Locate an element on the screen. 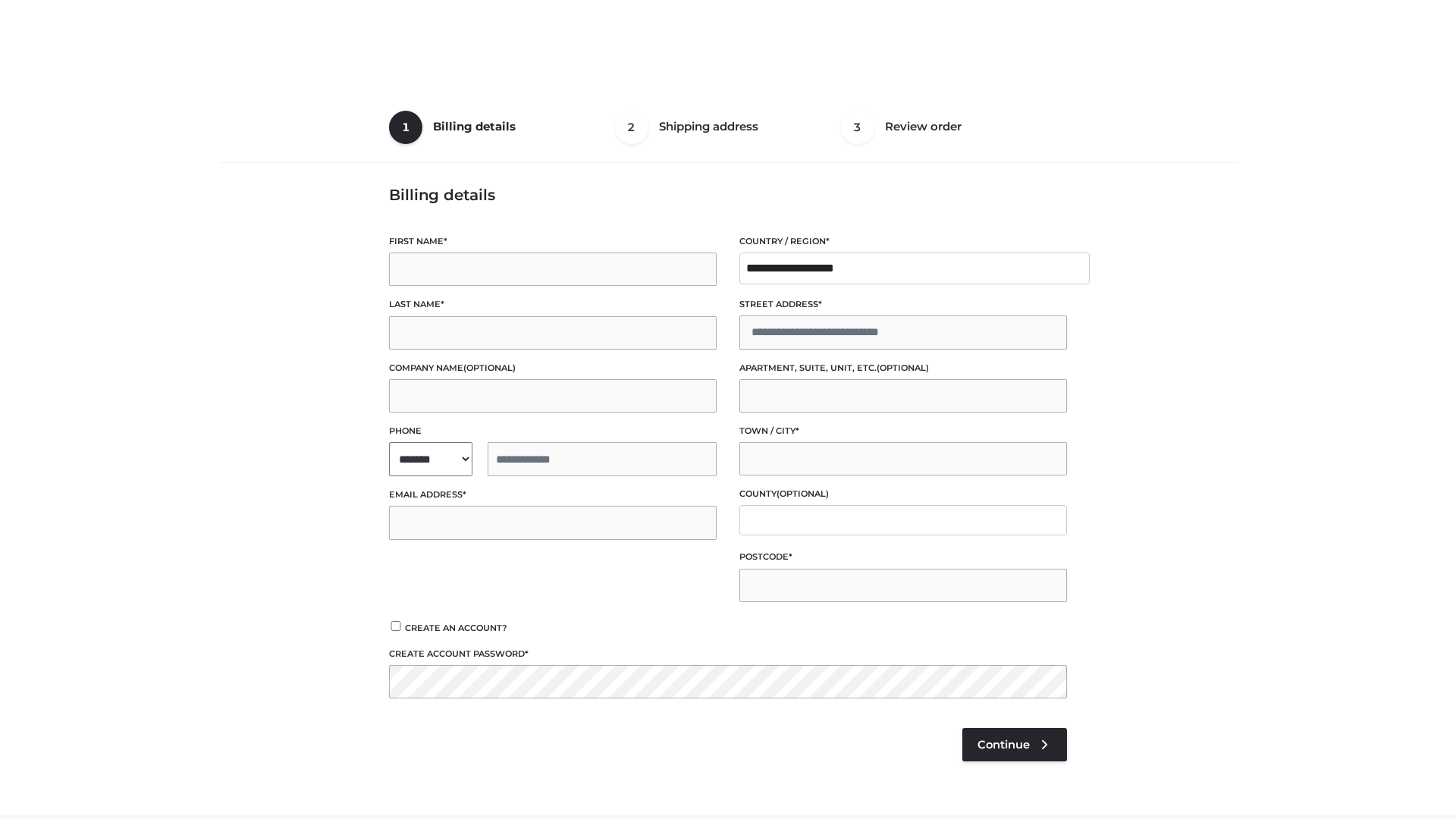 The width and height of the screenshot is (1456, 819). label: Last name is located at coordinates (553, 304).